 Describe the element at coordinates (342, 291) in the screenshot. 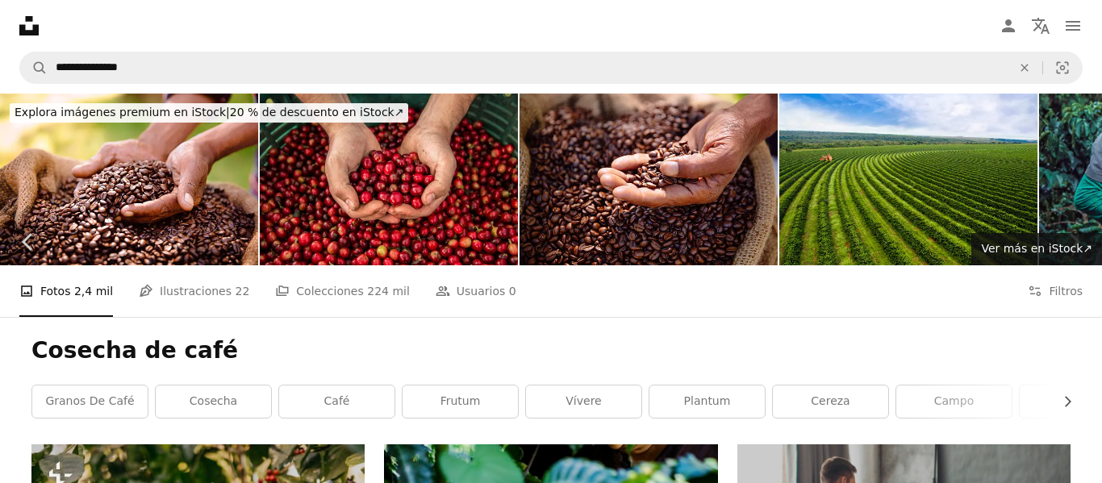

I see `a: Colecciones 224 mil` at that location.